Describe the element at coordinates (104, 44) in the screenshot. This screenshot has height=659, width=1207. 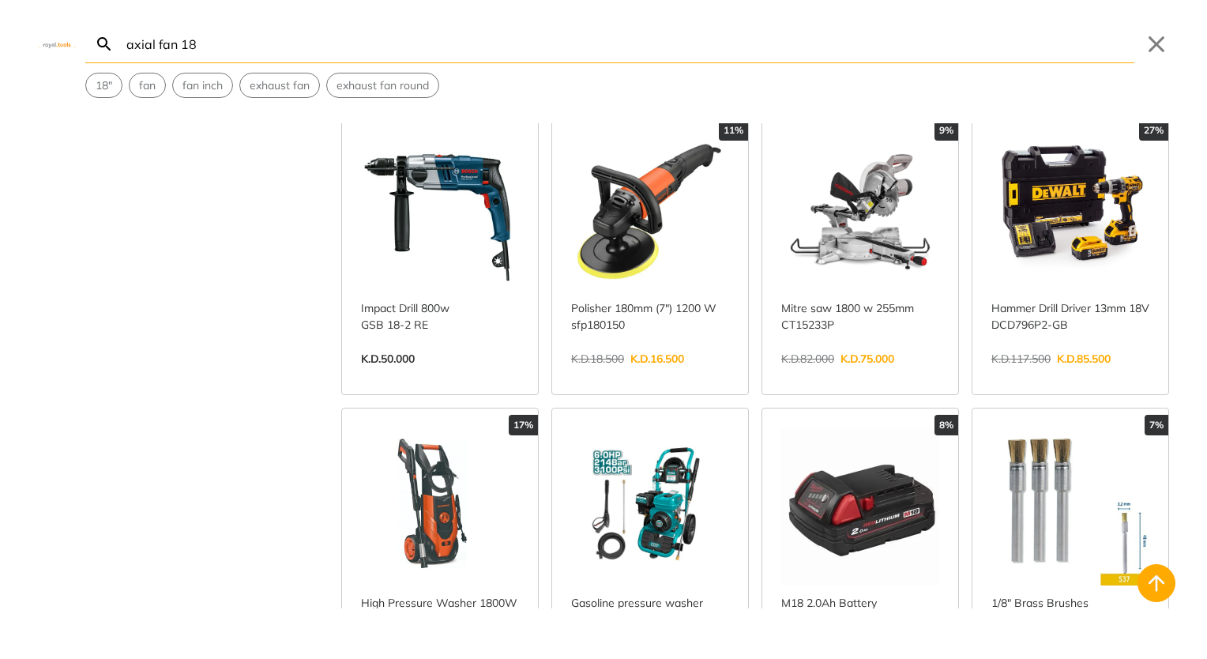
I see `svg: Search` at that location.